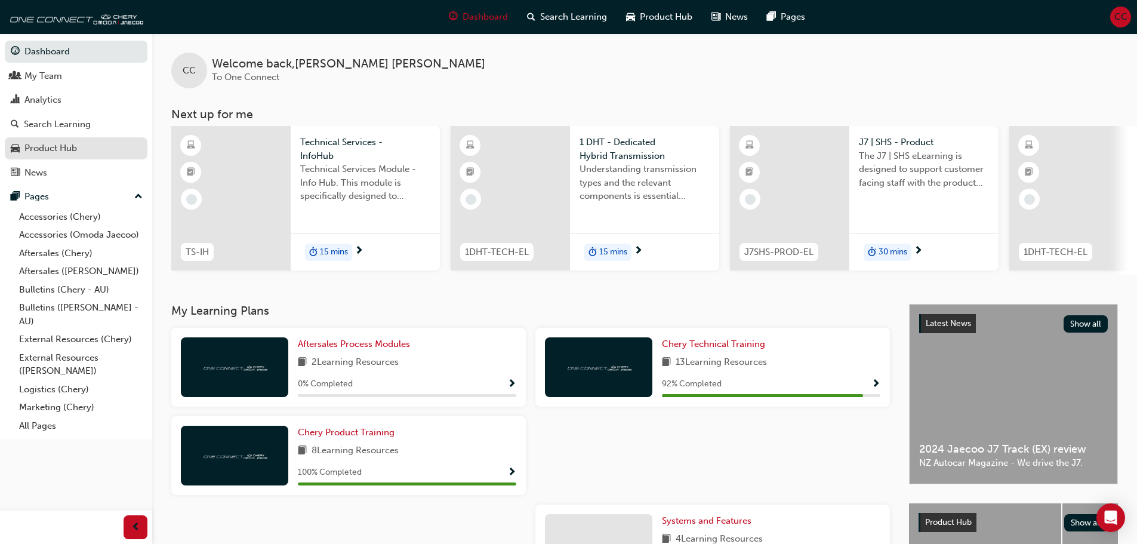 This screenshot has height=544, width=1137. Describe the element at coordinates (57, 124) in the screenshot. I see `div: Search Learning` at that location.